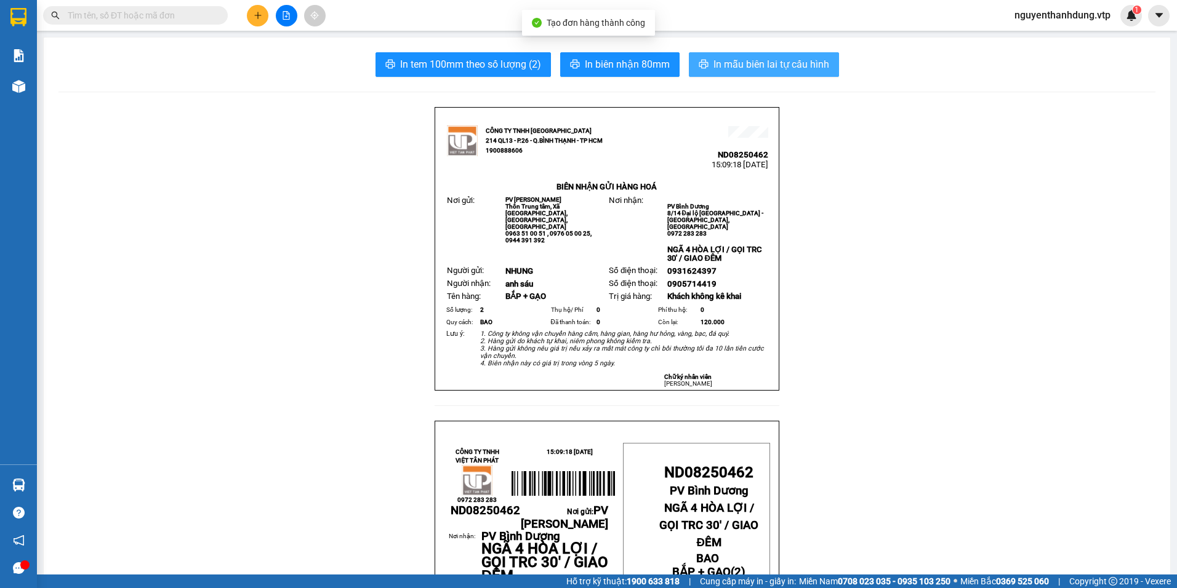 The image size is (1177, 588). Describe the element at coordinates (1005, 582) in the screenshot. I see `span: Miền Bắc` at that location.